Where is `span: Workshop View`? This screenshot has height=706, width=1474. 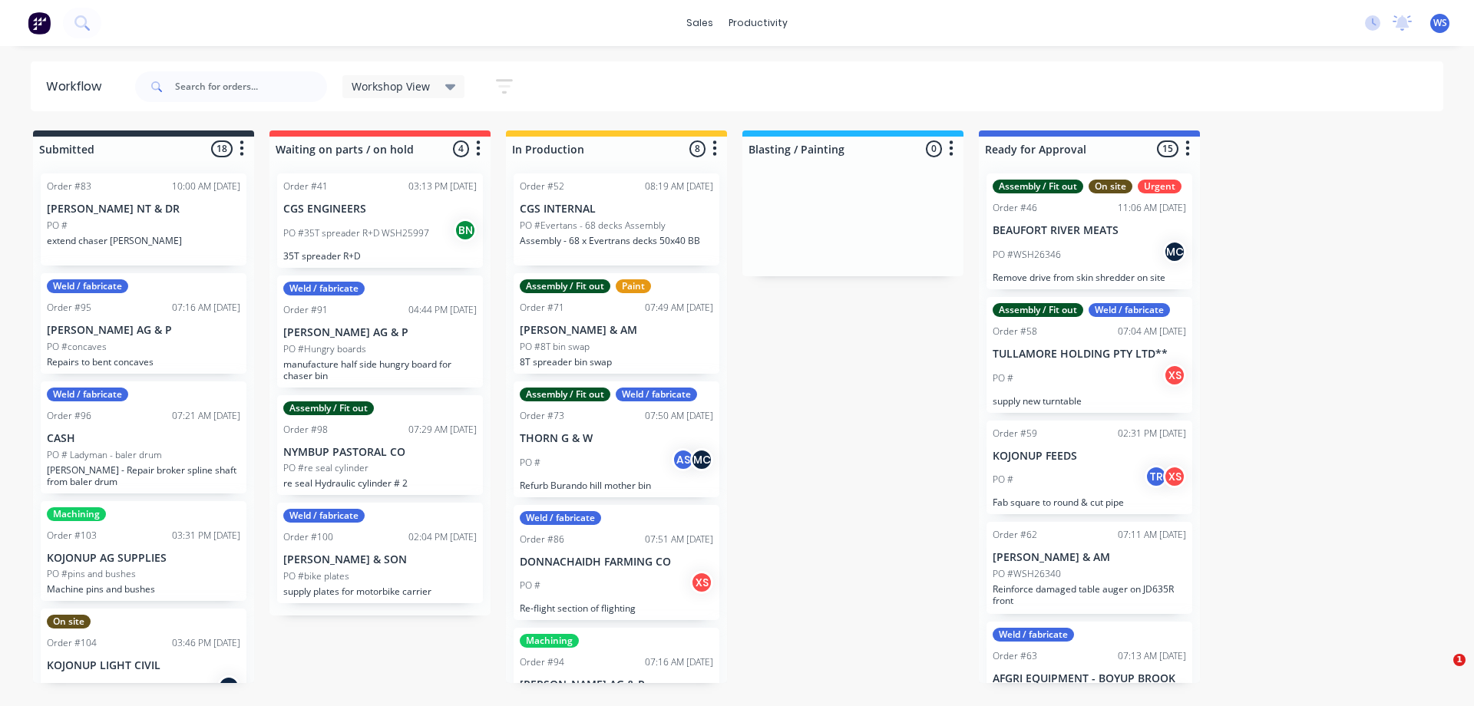
span: Workshop View is located at coordinates (391, 86).